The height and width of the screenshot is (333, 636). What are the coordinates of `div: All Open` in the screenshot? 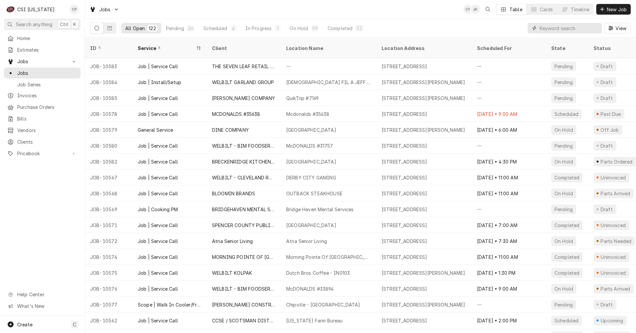 It's located at (135, 28).